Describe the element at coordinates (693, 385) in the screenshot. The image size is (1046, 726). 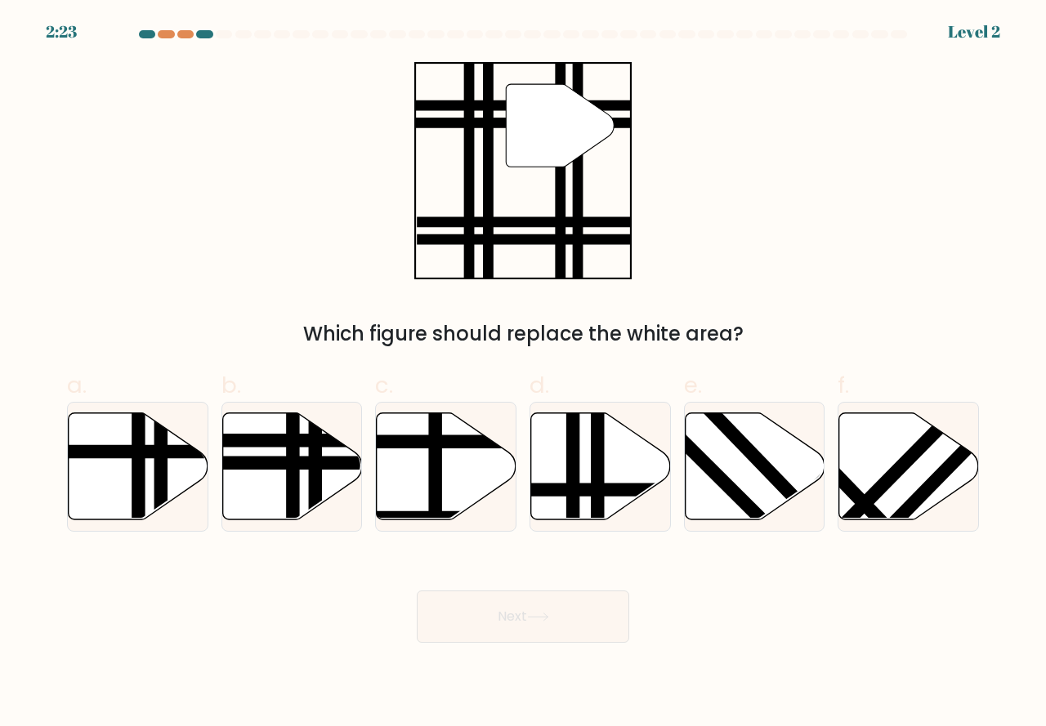
I see `span: e.` at that location.